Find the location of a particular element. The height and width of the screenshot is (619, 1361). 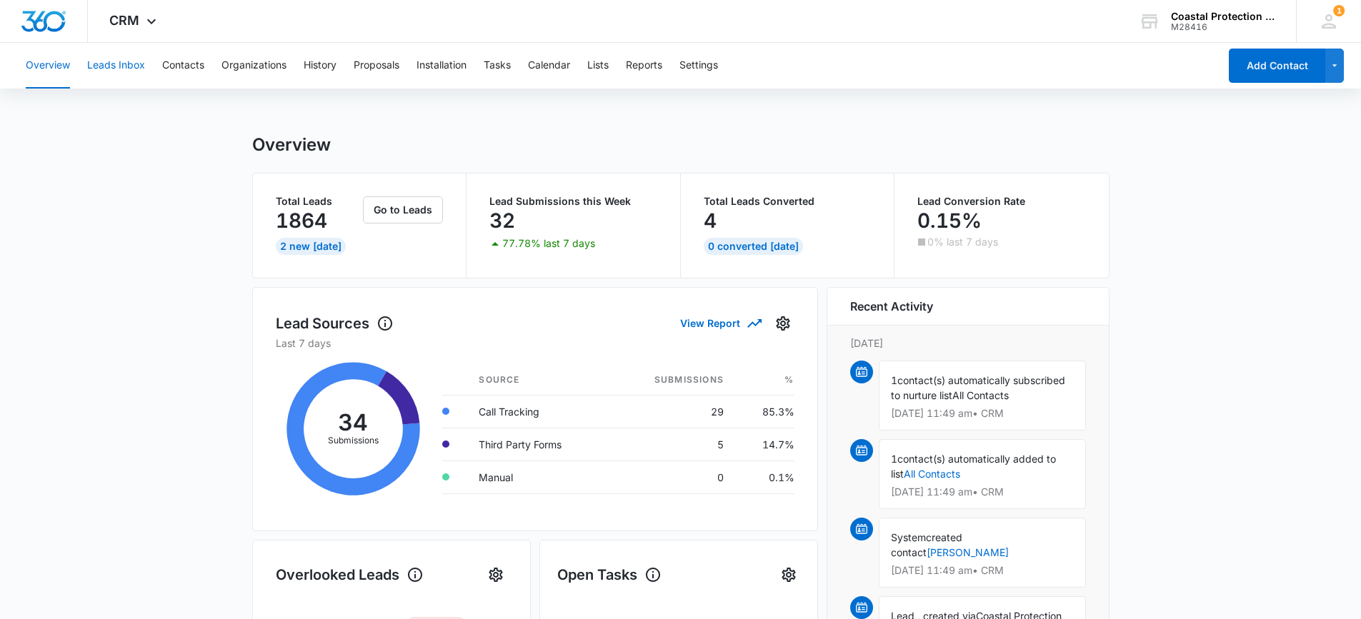

button: Go to Leads is located at coordinates (403, 210).